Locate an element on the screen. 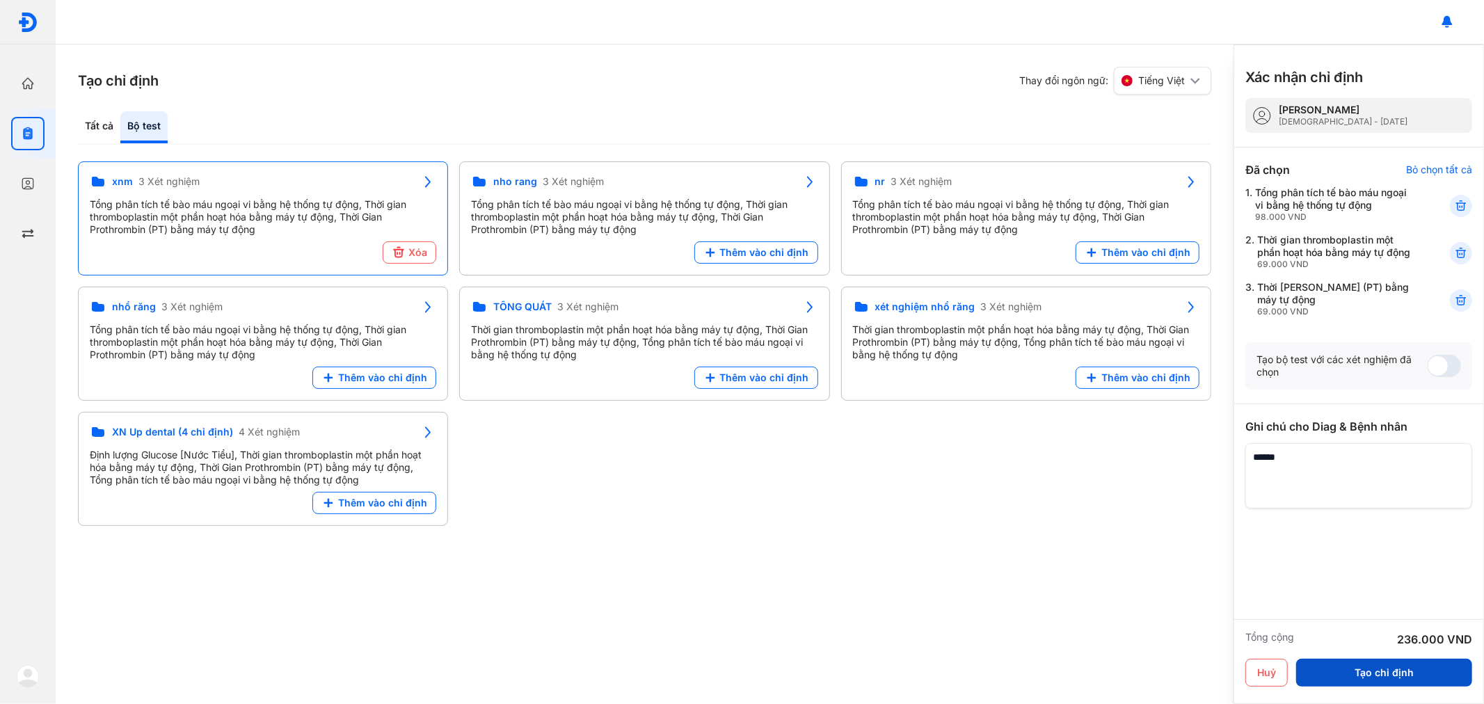  span: nr is located at coordinates (880, 182).